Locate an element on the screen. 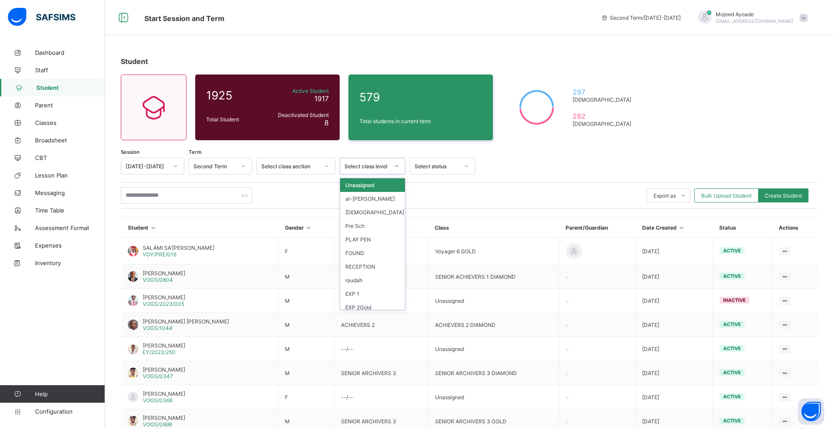 The width and height of the screenshot is (833, 429). span: EY/2023/250 is located at coordinates (159, 352).